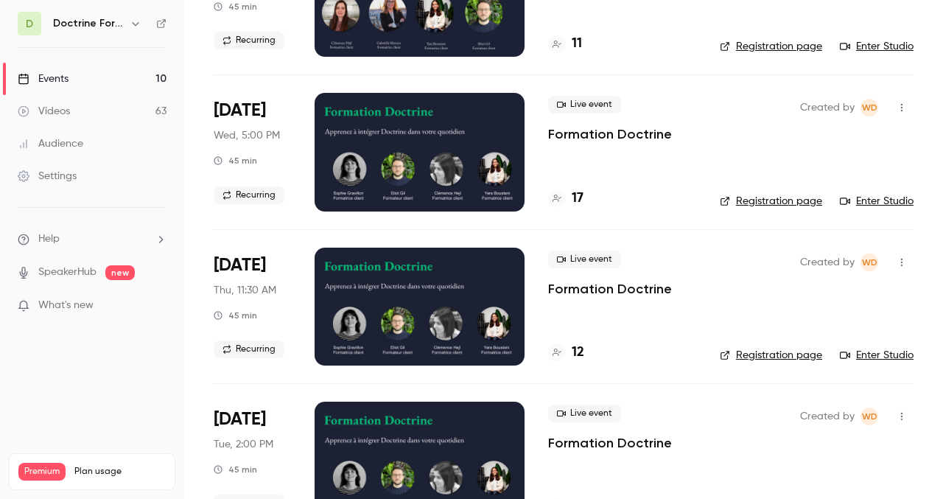  Describe the element at coordinates (120, 273) in the screenshot. I see `span: new` at that location.